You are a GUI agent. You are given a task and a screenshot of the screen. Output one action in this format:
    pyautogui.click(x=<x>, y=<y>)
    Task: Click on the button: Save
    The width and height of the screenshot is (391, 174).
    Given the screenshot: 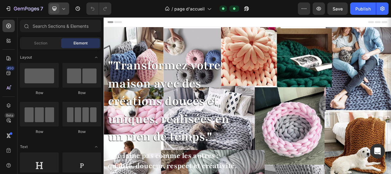 What is the action you would take?
    pyautogui.click(x=338, y=9)
    